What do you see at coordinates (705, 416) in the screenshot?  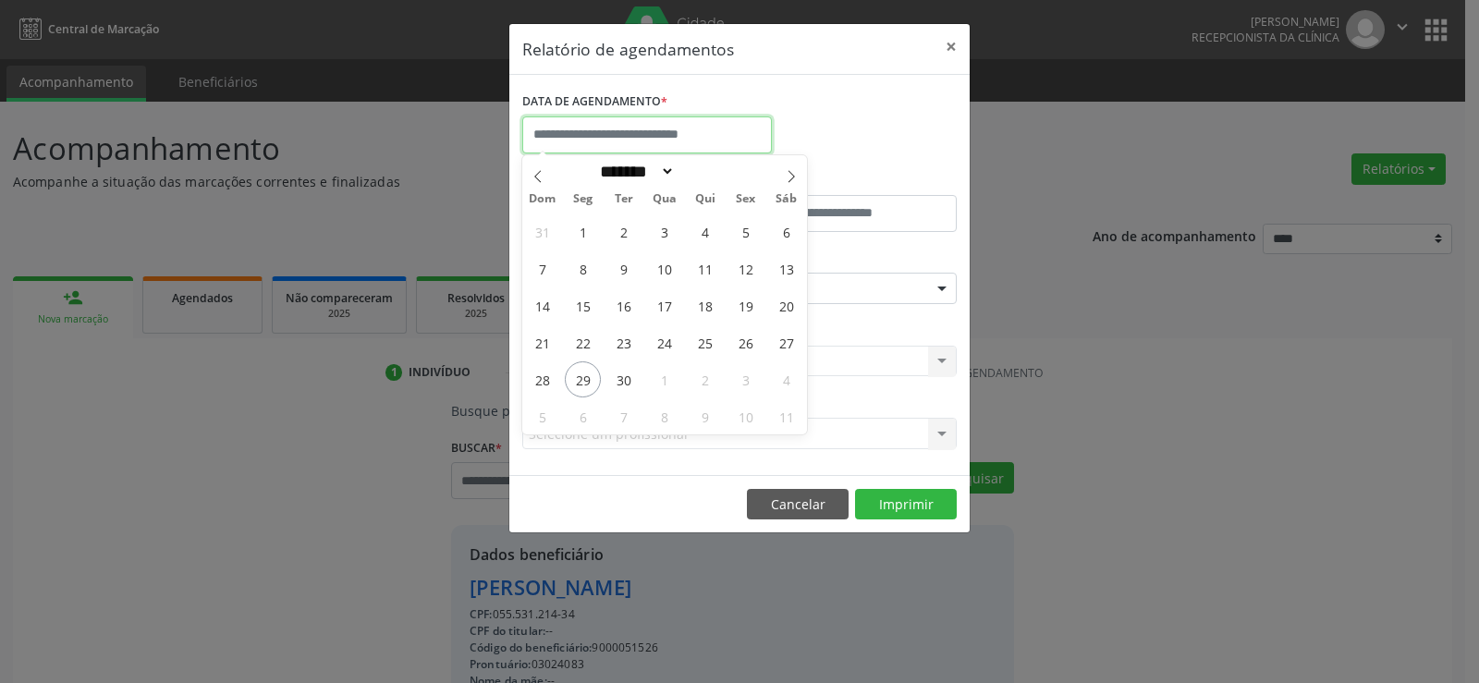 I see `span: Outubro 9, 2025` at bounding box center [705, 416].